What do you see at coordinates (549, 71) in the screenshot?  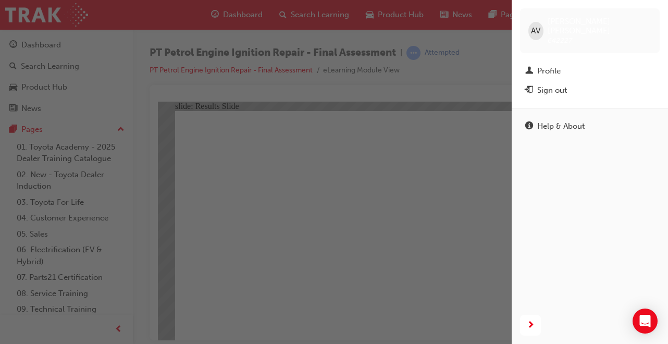 I see `div: Profile` at bounding box center [549, 71].